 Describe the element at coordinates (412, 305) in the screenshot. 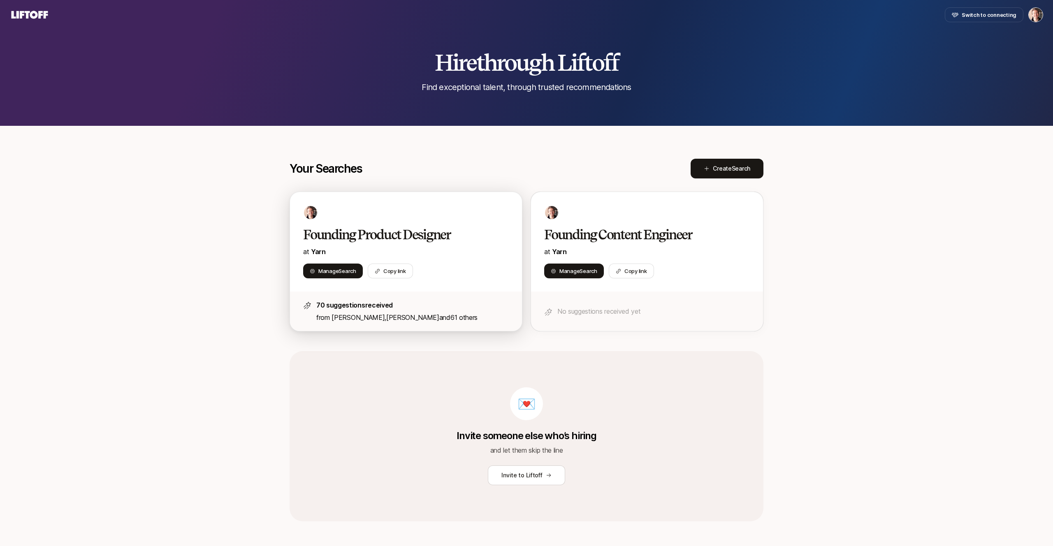

I see `p: 70 suggestions received` at that location.